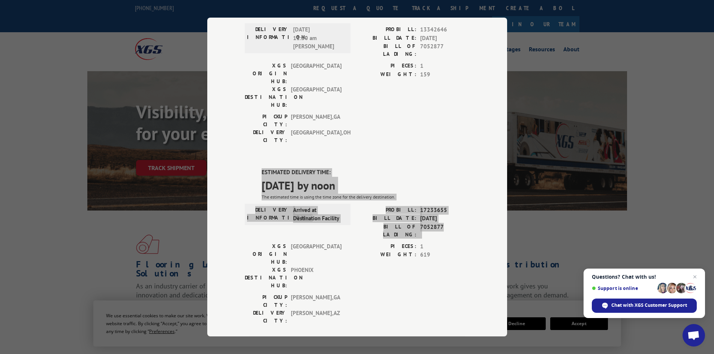 The height and width of the screenshot is (354, 714). I want to click on span: PHOENIX, so click(316, 278).